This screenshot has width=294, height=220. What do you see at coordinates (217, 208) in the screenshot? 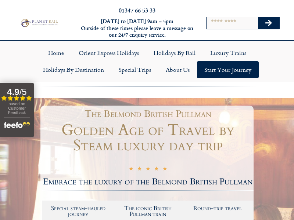
I see `h2: Round-trip travel` at bounding box center [217, 208].